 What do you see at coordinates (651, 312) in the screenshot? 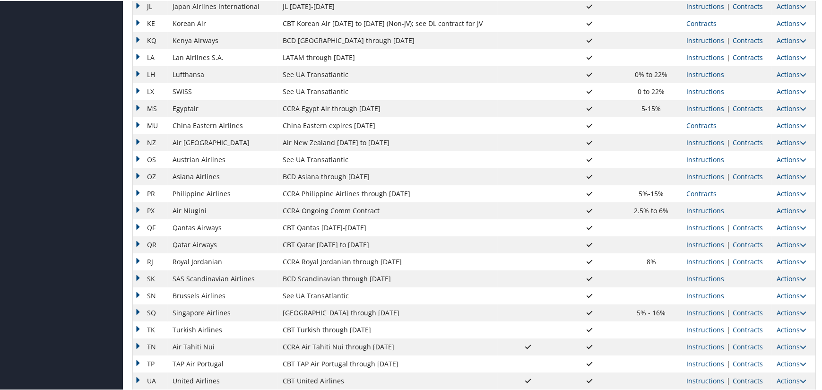
I see `td: 5% - 16%` at bounding box center [651, 312].